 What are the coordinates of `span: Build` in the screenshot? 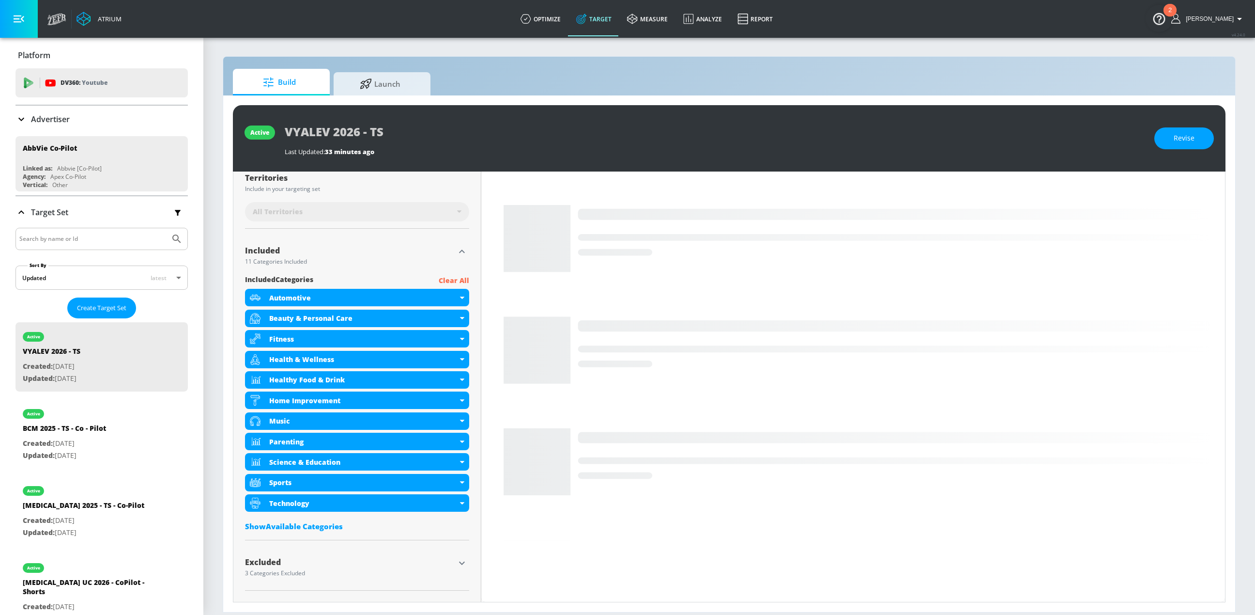 It's located at (279, 82).